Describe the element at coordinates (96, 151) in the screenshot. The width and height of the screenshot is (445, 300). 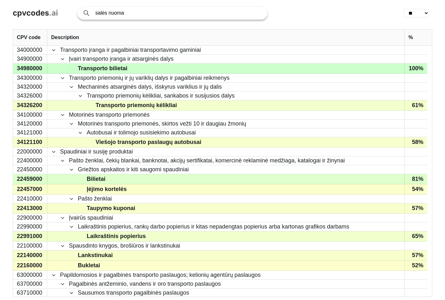
I see `span: Spaudiniai ir susiję produktai` at that location.